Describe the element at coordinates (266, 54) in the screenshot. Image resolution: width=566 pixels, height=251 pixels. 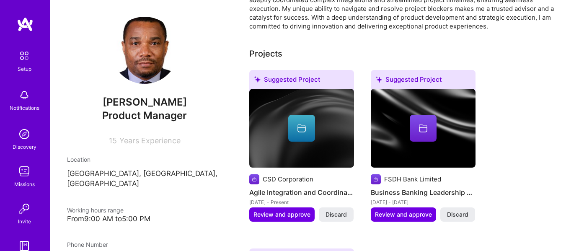
I see `div: Projects` at that location.